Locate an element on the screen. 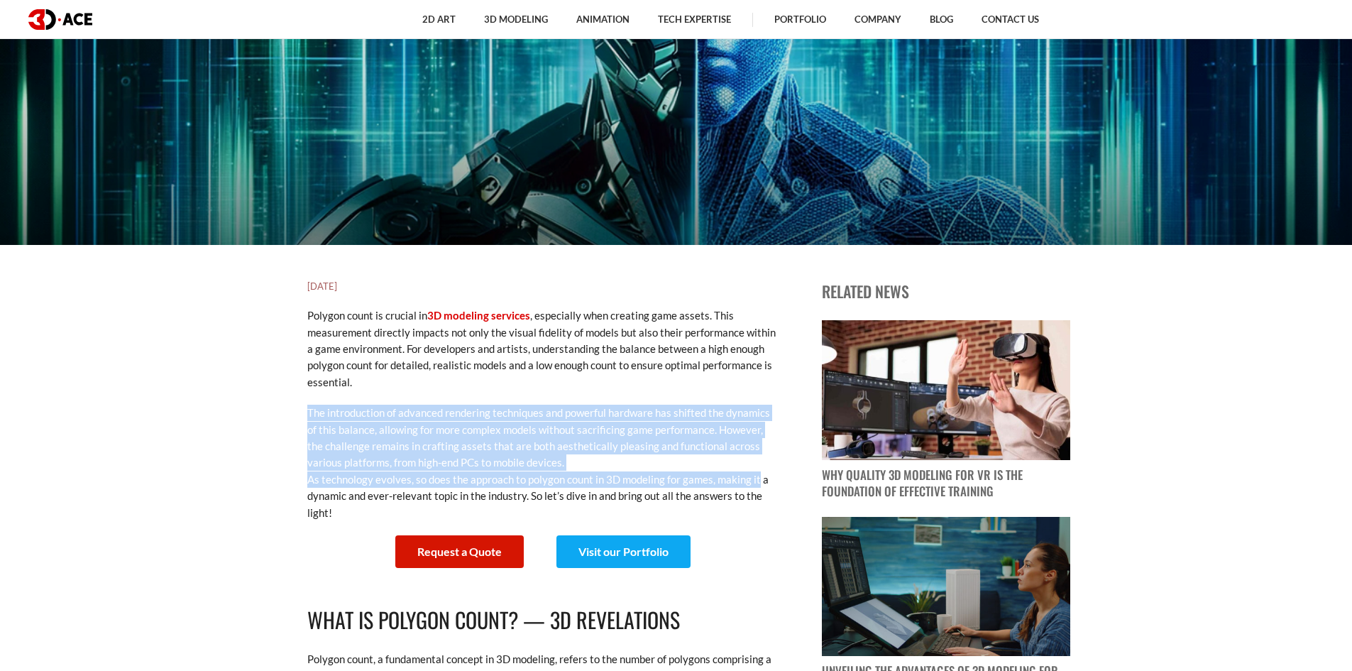 This screenshot has height=671, width=1352. a: blog post image Why Quality 3D Modeling for VR Is the Foundation of Effective Training is located at coordinates (946, 409).